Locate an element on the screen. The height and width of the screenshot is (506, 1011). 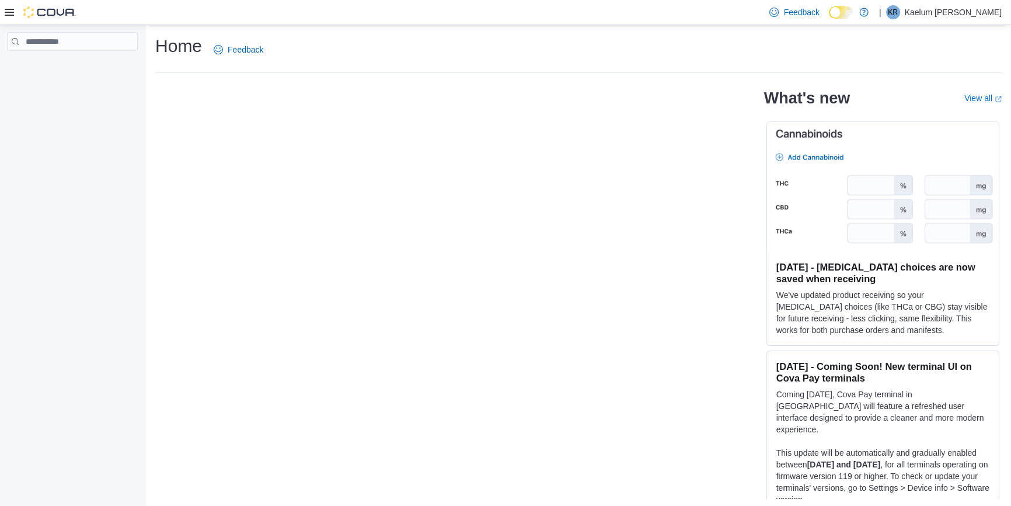
span: KR is located at coordinates (893, 12).